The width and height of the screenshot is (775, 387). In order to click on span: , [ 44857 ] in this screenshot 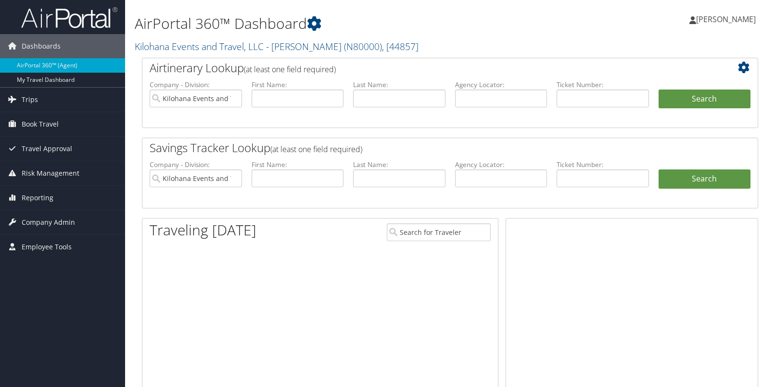, I will do `click(400, 46)`.